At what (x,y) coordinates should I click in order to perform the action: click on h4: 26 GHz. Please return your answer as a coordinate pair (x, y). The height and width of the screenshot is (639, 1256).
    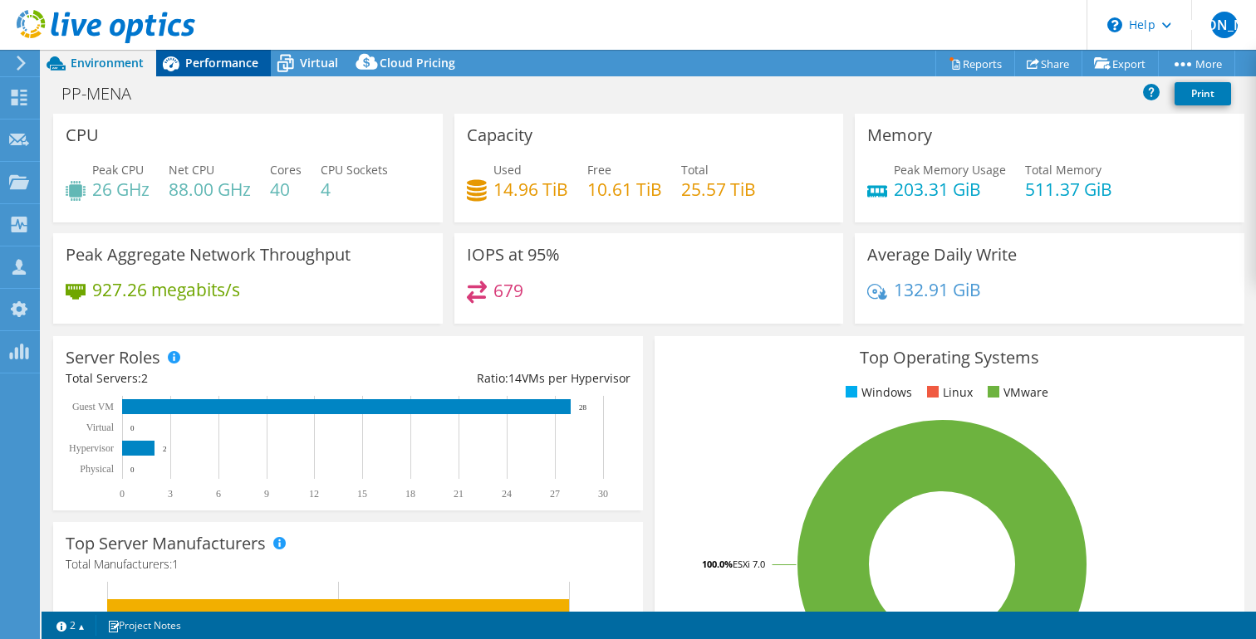
    Looking at the image, I should click on (120, 189).